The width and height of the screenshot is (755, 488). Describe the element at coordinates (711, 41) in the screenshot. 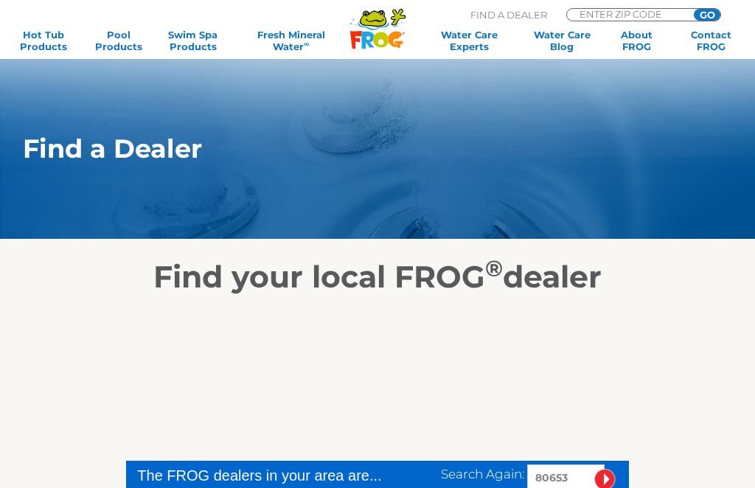

I see `a: ContactFROG` at that location.